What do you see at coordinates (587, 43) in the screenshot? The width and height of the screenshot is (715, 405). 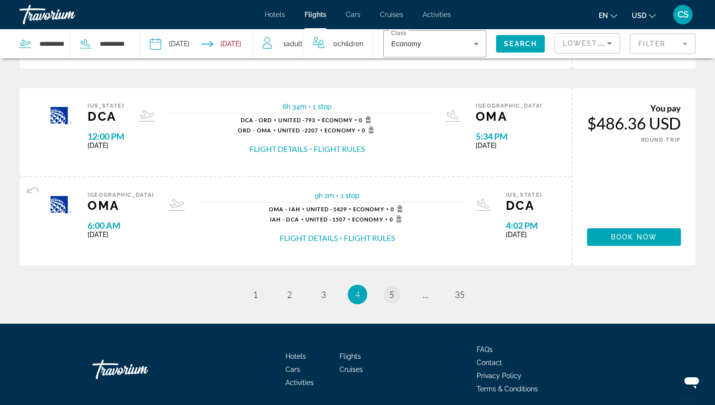 I see `mat-select: Sort by` at bounding box center [587, 43].